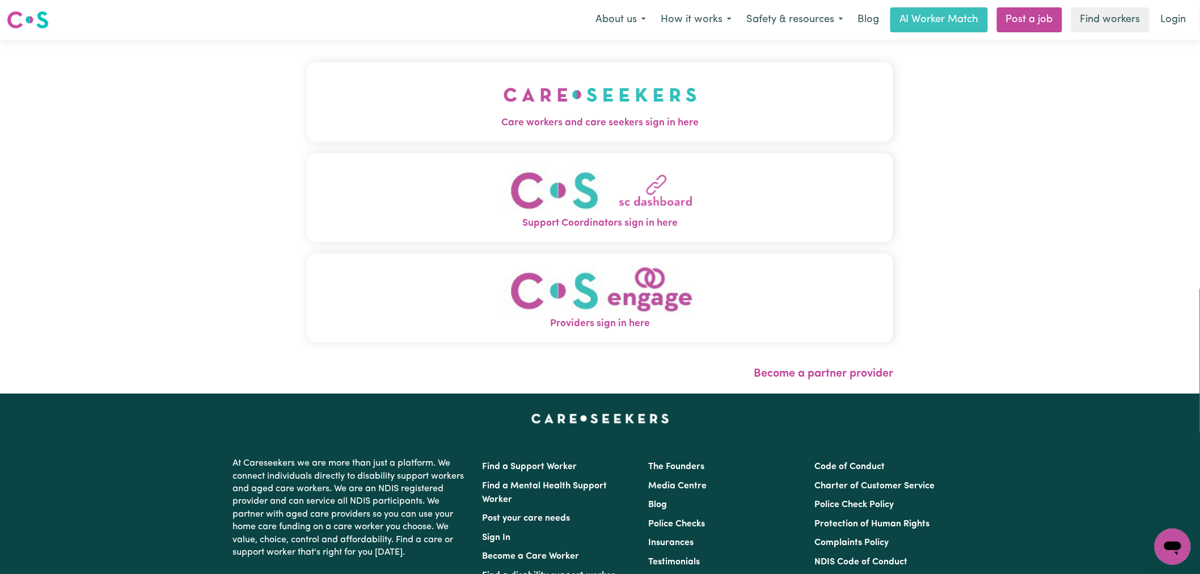 Image resolution: width=1200 pixels, height=574 pixels. I want to click on p: At Careseekers we are more than just a platform. We connect individuals directly to disability su..., so click(350, 507).